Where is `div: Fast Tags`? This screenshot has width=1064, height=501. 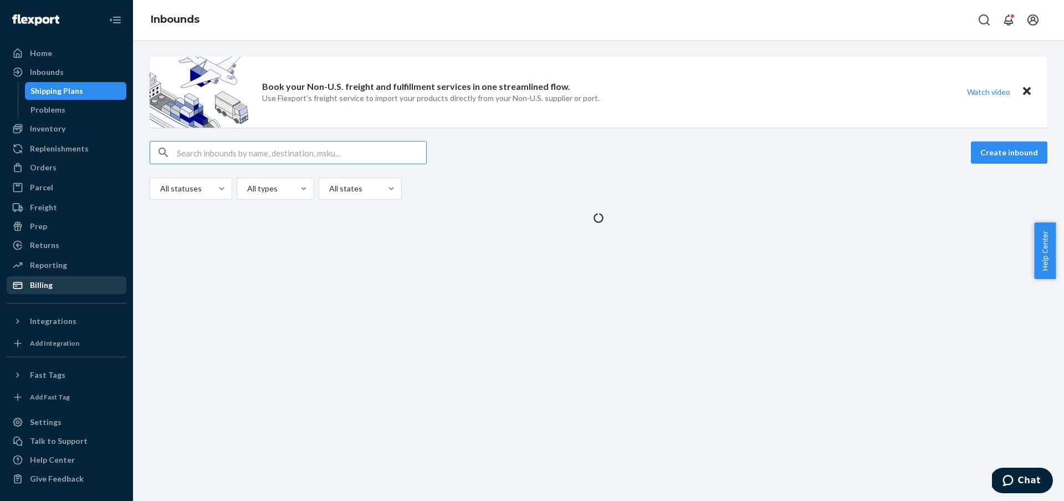
div: Fast Tags is located at coordinates (48, 375).